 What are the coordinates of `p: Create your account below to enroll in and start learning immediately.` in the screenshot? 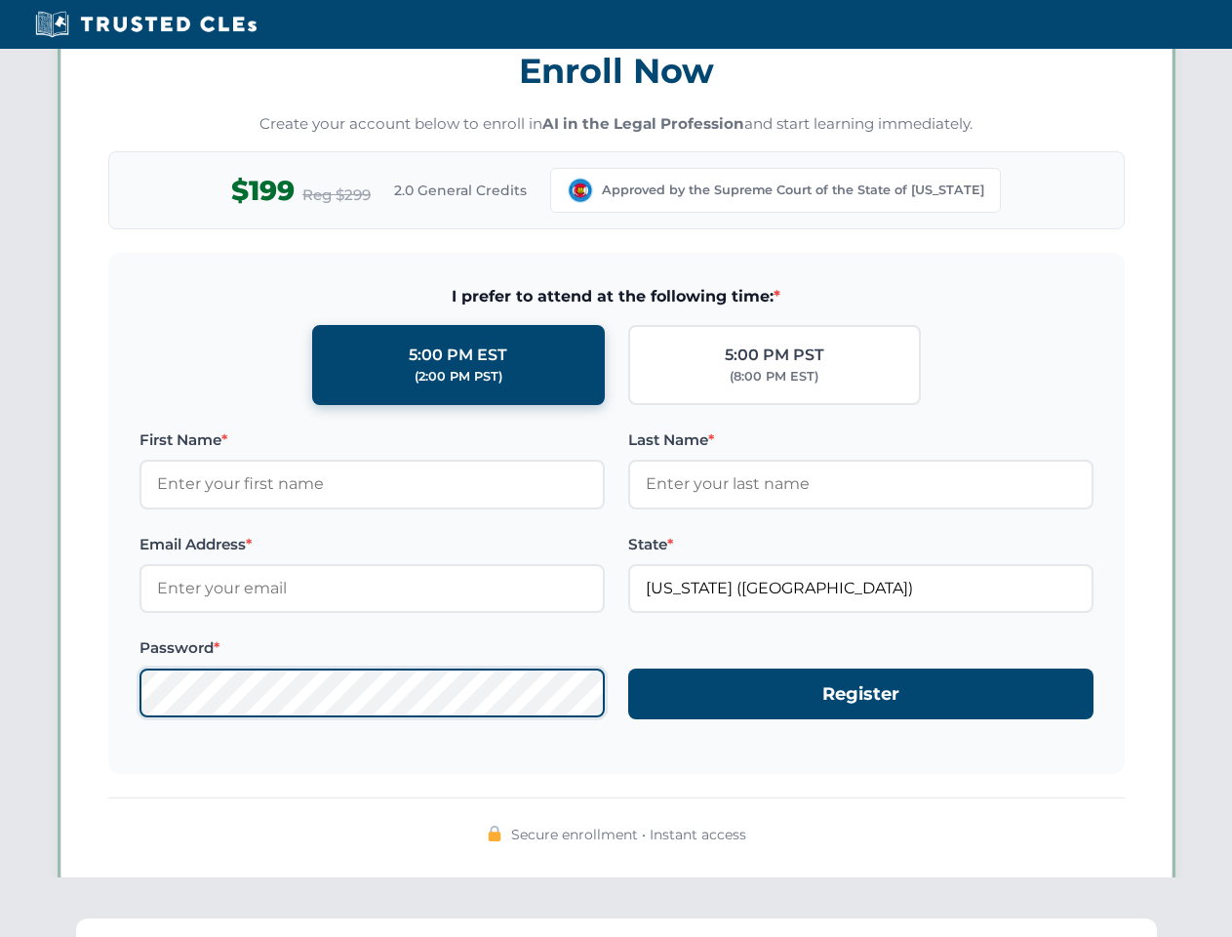 It's located at (617, 124).